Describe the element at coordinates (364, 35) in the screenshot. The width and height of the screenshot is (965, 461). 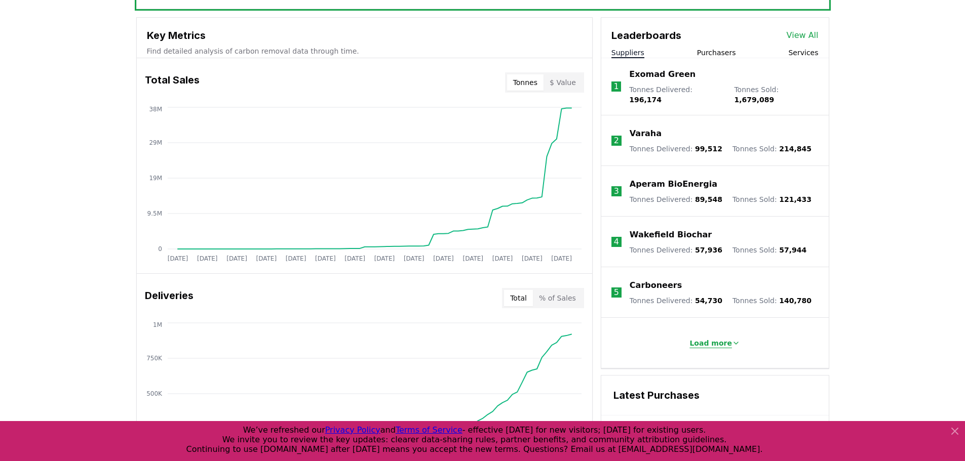
I see `h3: Key Metrics` at that location.